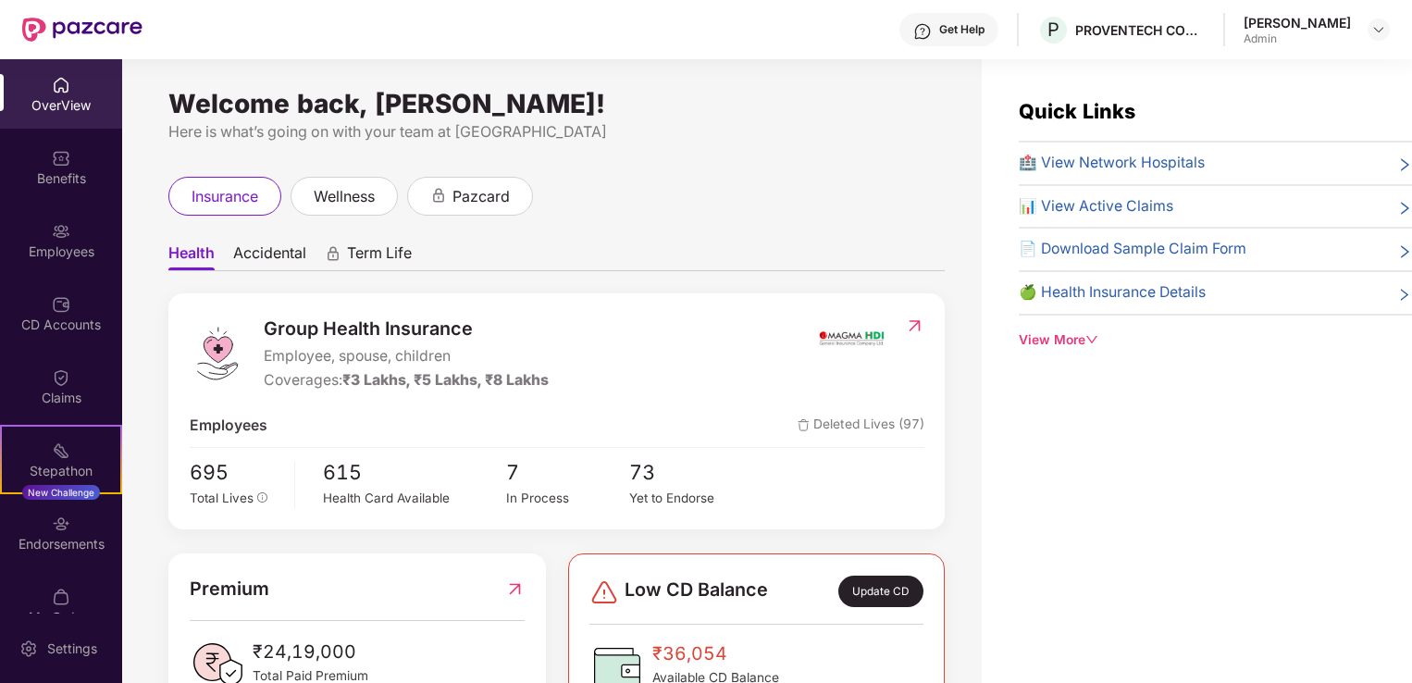 The image size is (1412, 683). Describe the element at coordinates (1113, 292) in the screenshot. I see `span: 🍏 Health Insurance Details` at that location.